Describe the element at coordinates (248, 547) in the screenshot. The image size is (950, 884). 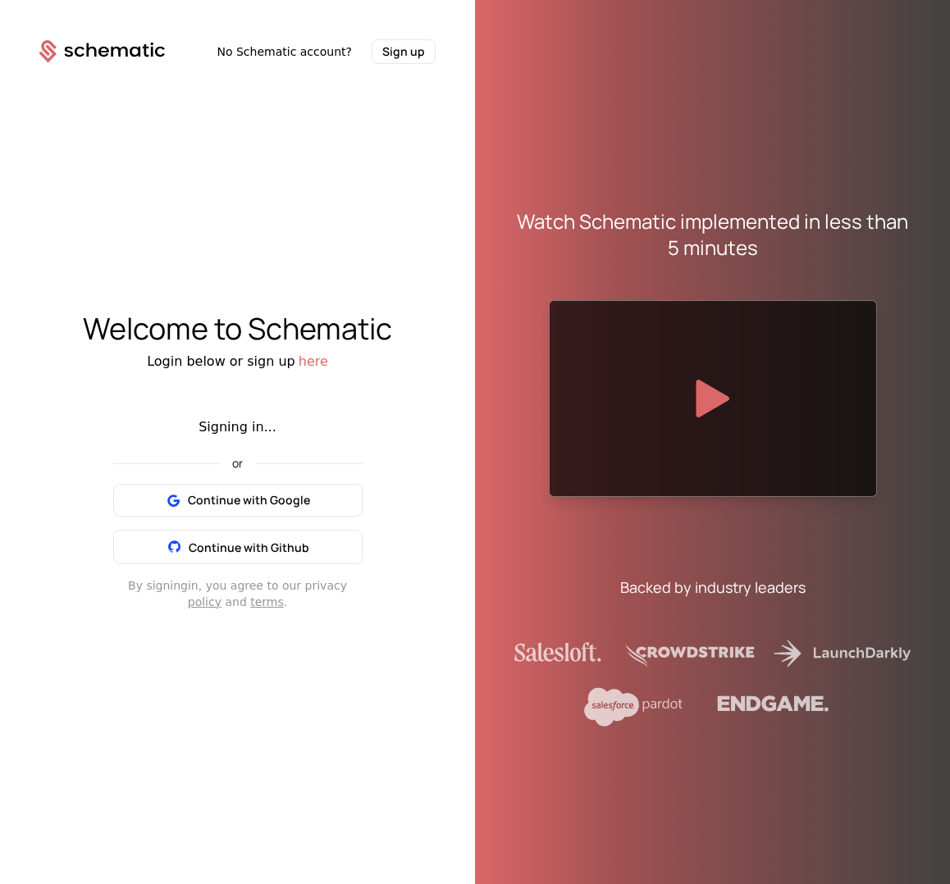
I see `span: Continue with Github` at that location.